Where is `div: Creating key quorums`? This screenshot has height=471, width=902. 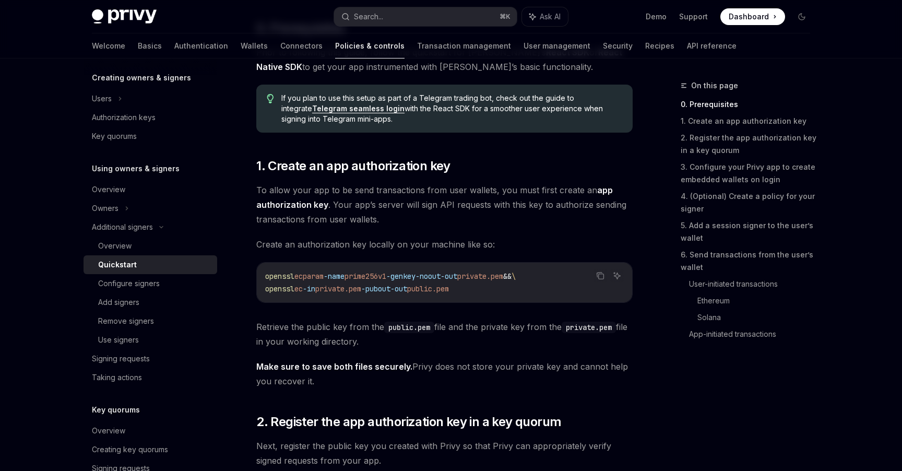 div: Creating key quorums is located at coordinates (130, 449).